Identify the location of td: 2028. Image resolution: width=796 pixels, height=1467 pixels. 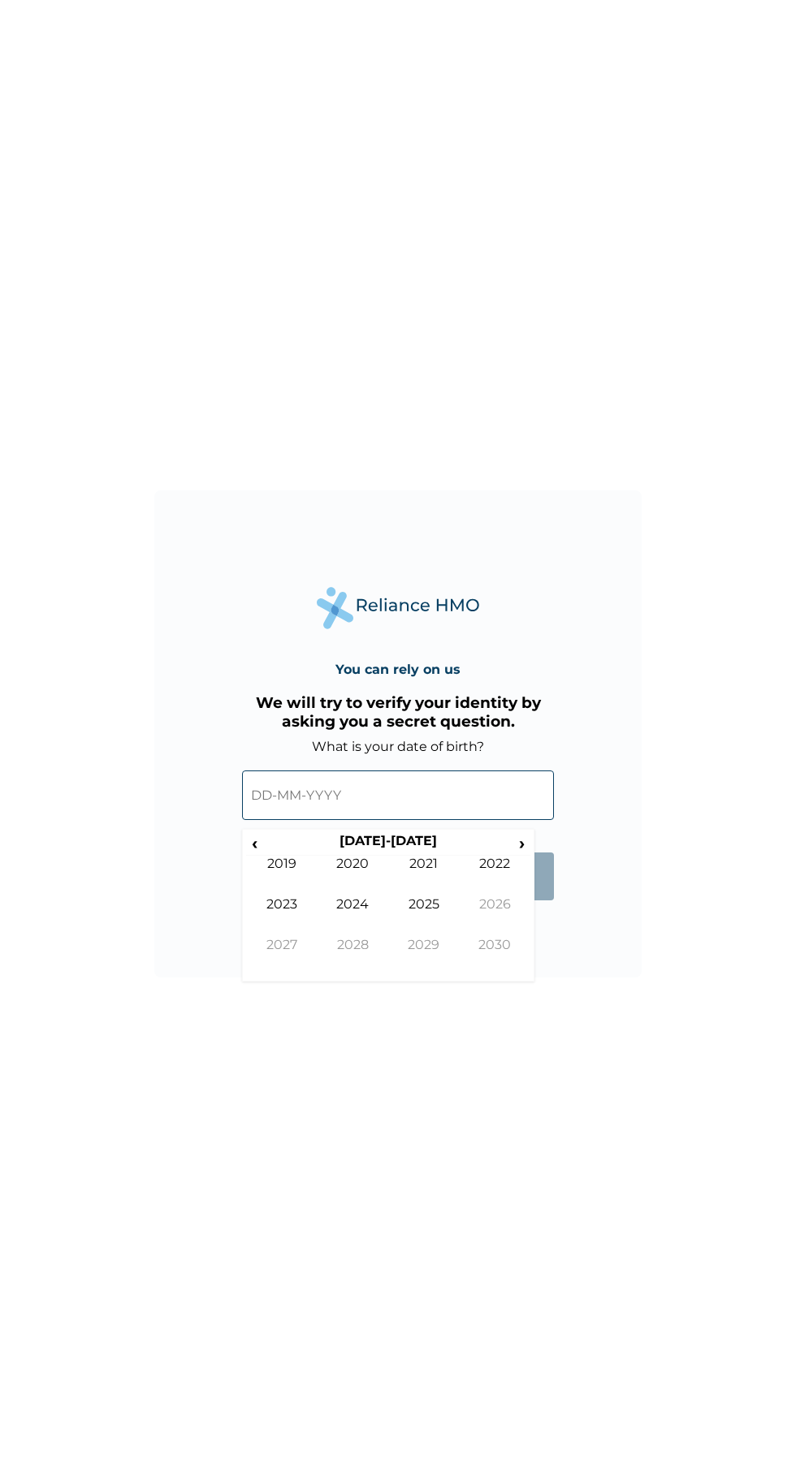
(353, 957).